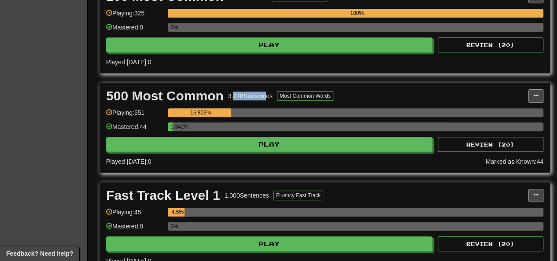 Image resolution: width=557 pixels, height=261 pixels. What do you see at coordinates (250, 96) in the screenshot?
I see `div: 3.278 Sentences` at bounding box center [250, 96].